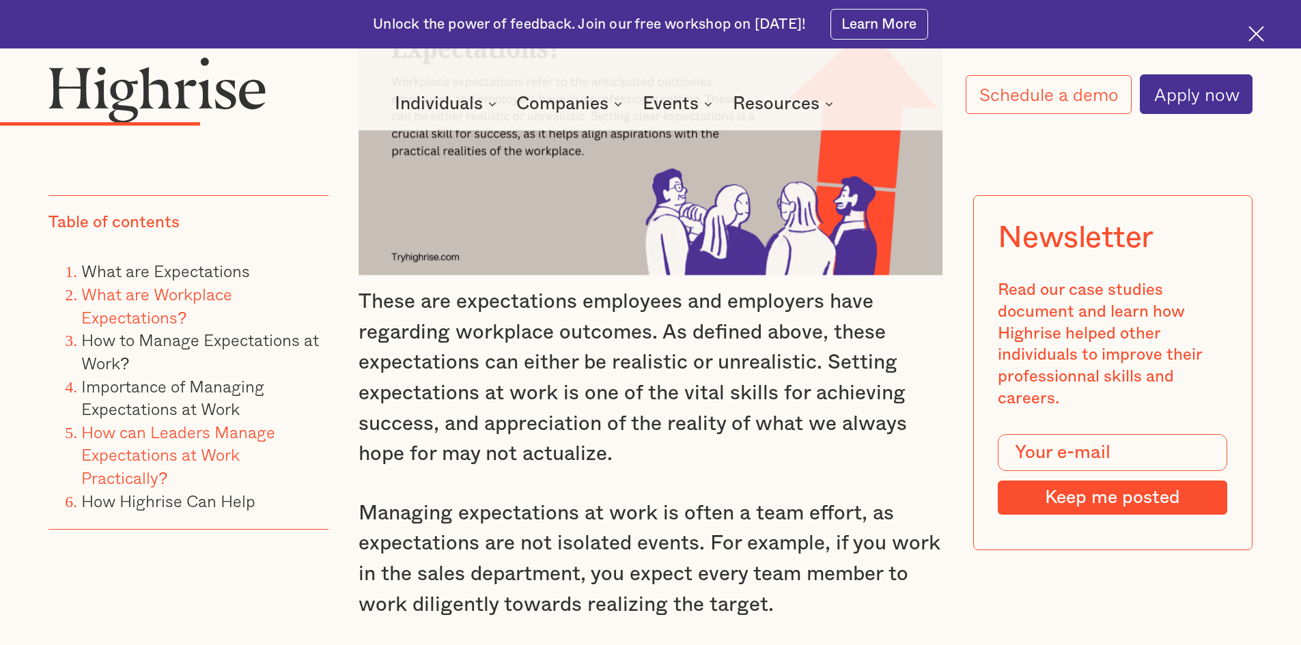  Describe the element at coordinates (178, 455) in the screenshot. I see `a: How can Leaders Manage Expectations at Work Practically?` at that location.